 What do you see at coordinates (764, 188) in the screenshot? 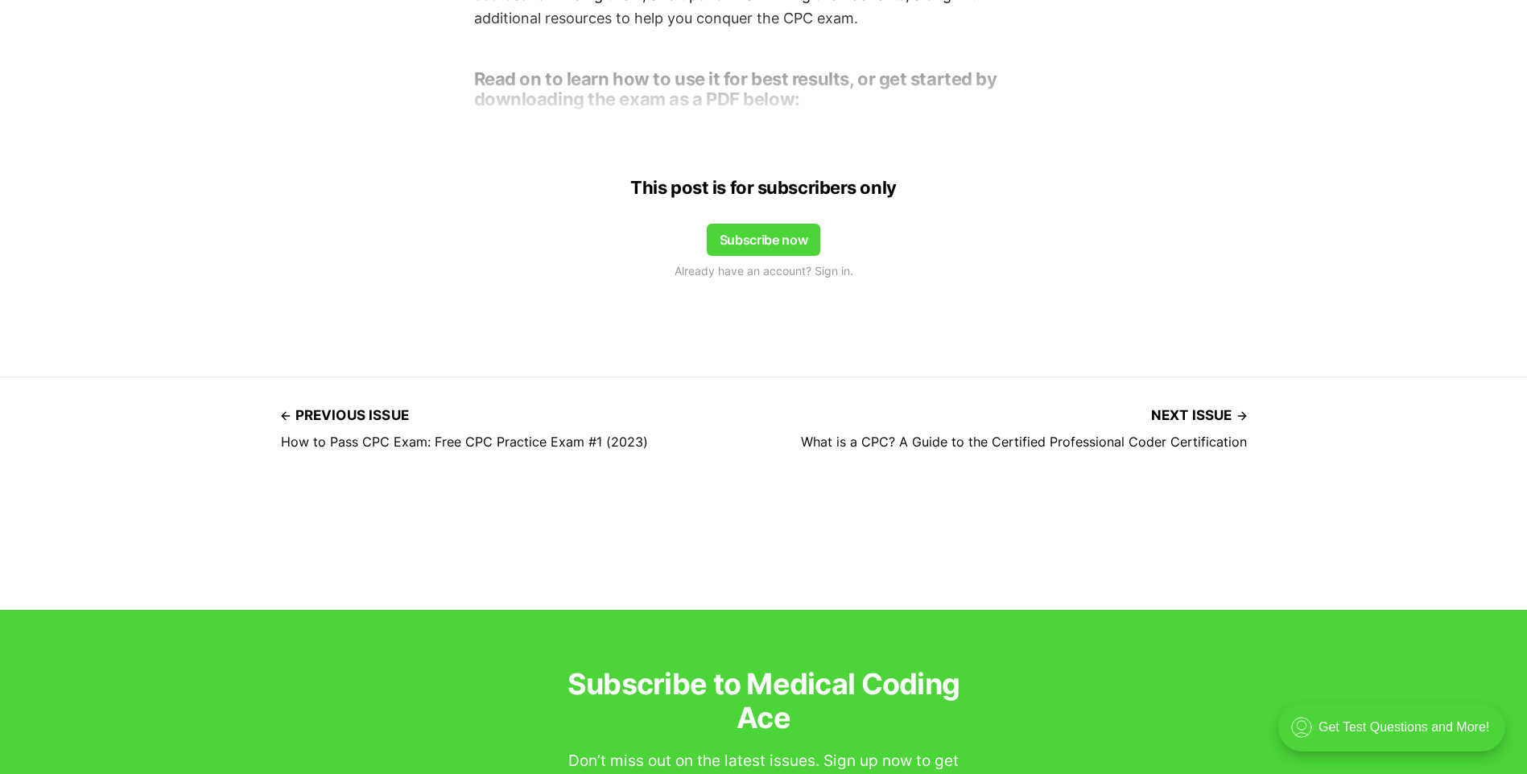
I see `h4: This post is for subscribers only` at bounding box center [764, 188].